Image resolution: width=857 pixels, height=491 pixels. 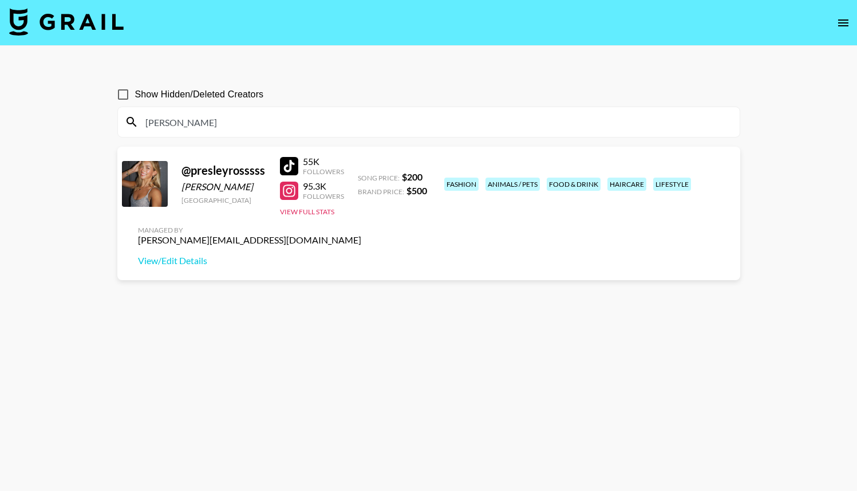 I want to click on div: animals / pets, so click(x=512, y=184).